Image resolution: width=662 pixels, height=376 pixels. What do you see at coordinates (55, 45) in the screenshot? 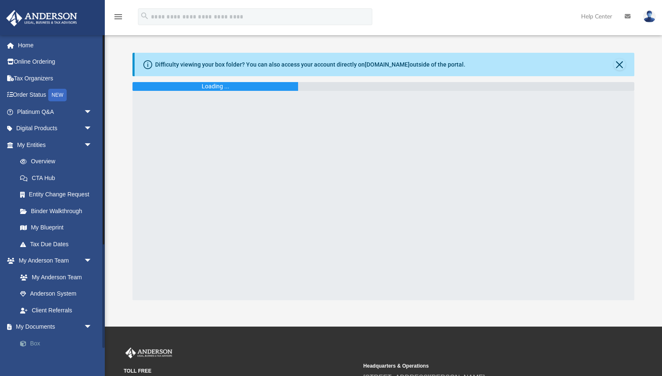
I see `a: Home` at bounding box center [55, 45].